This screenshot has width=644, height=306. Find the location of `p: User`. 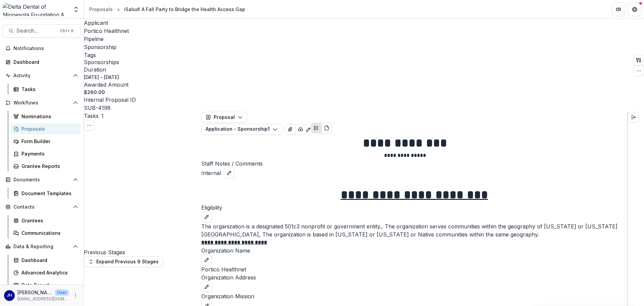

p: User is located at coordinates (62, 292).